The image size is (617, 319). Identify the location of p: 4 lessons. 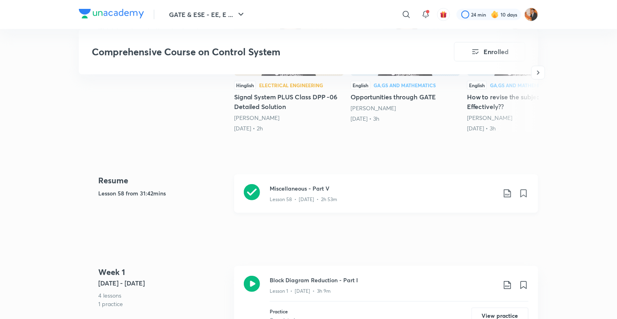
(163, 296).